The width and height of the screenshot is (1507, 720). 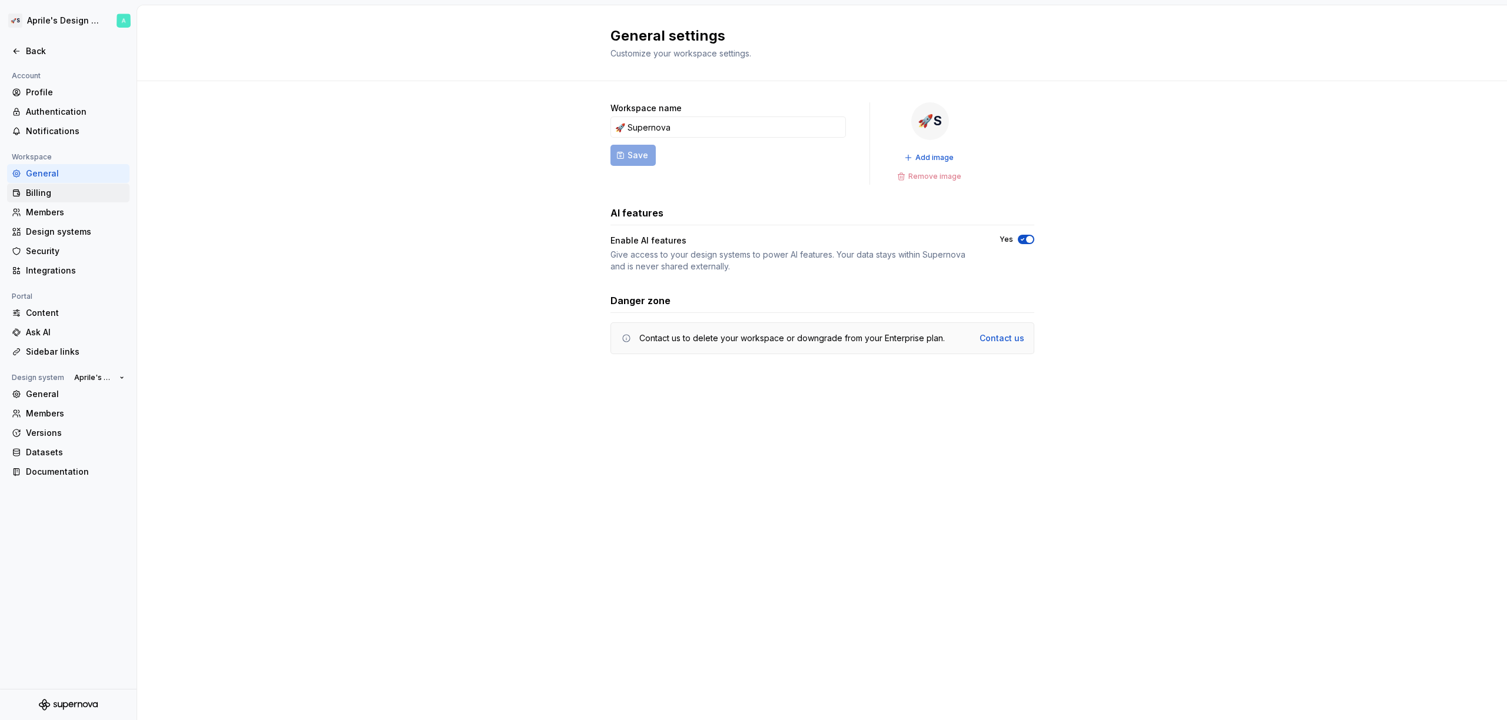 What do you see at coordinates (75, 313) in the screenshot?
I see `div: Content` at bounding box center [75, 313].